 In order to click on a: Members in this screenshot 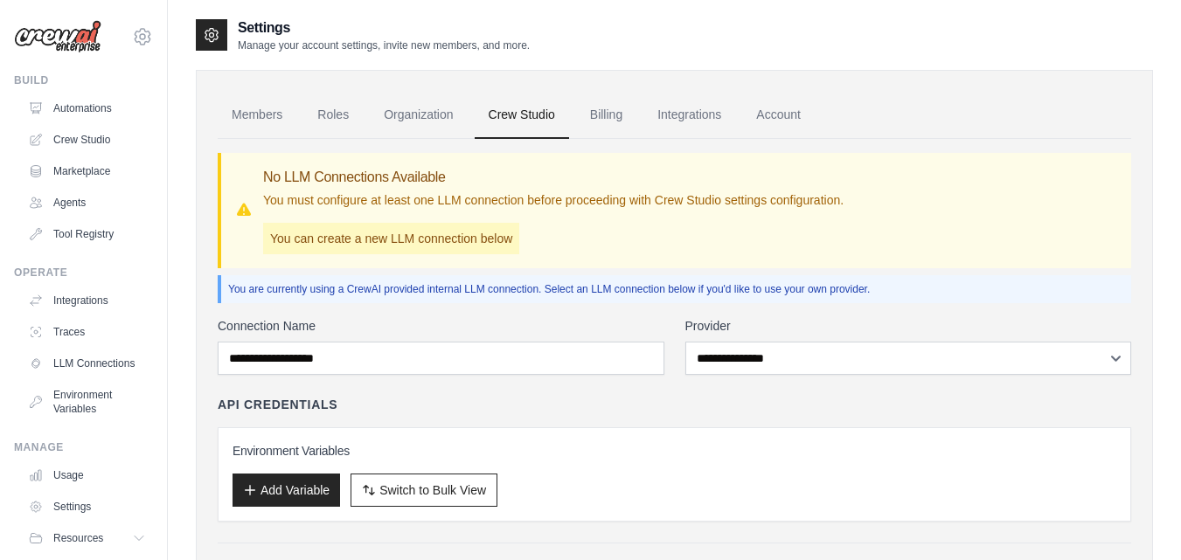, I will do `click(257, 115)`.